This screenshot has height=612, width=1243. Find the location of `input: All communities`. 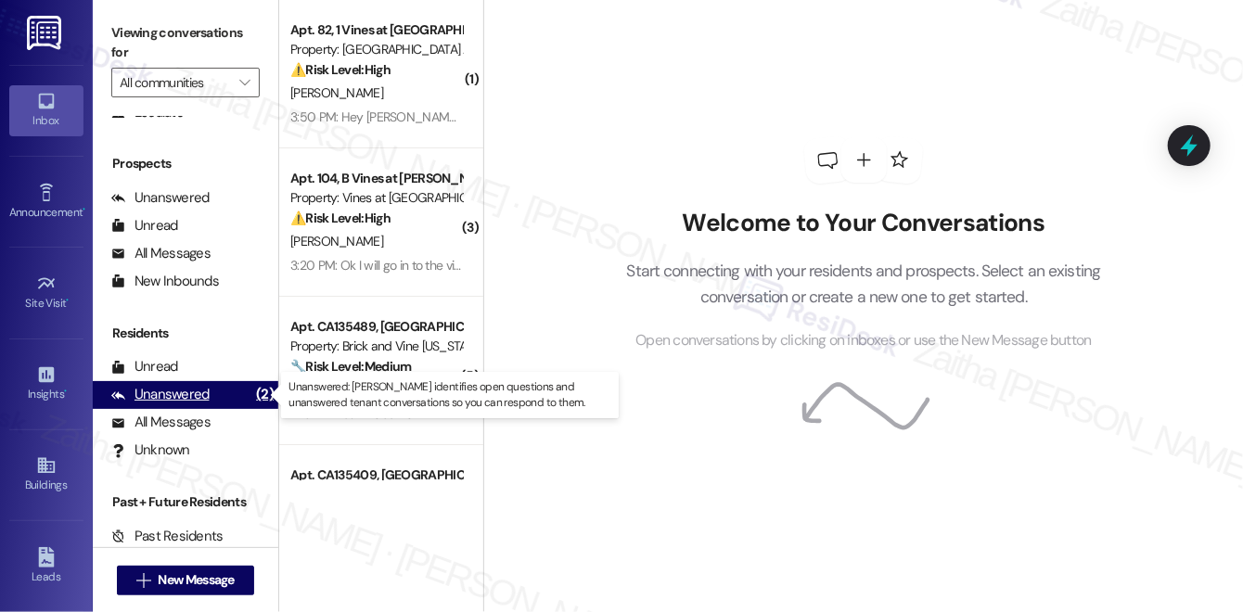

input: All communities is located at coordinates (174, 83).